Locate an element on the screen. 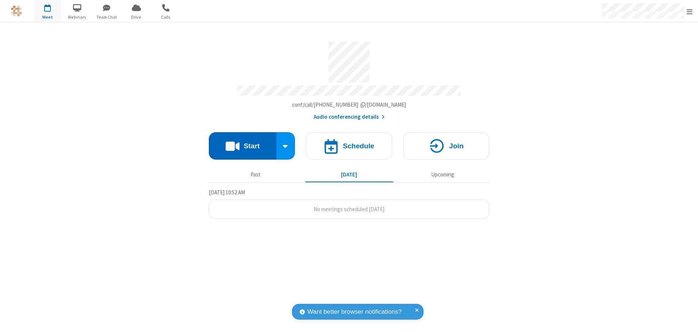 The image size is (698, 332). span: Drive is located at coordinates (136, 17).